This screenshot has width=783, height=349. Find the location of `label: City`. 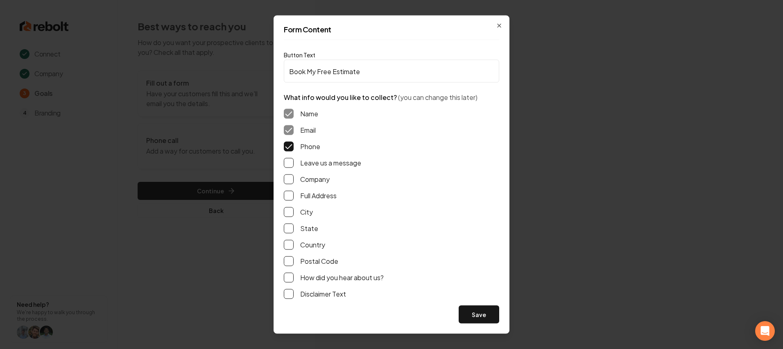

label: City is located at coordinates (307, 212).